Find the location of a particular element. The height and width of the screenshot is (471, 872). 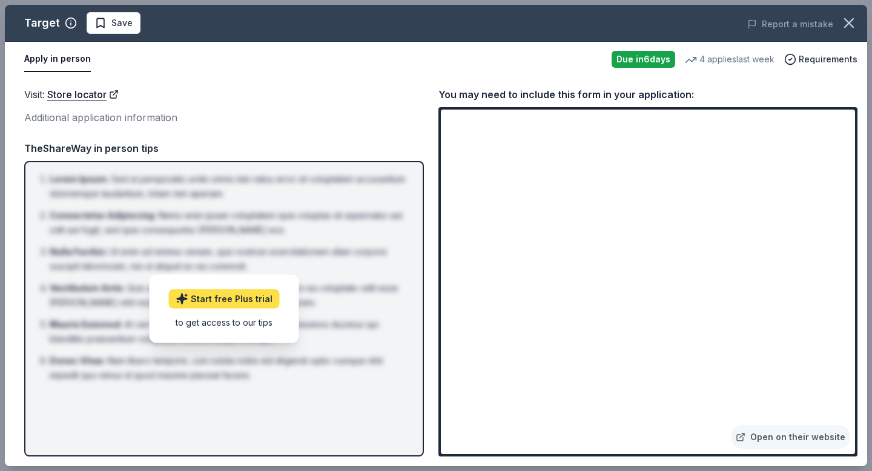

div: Visit : is located at coordinates (224, 95).